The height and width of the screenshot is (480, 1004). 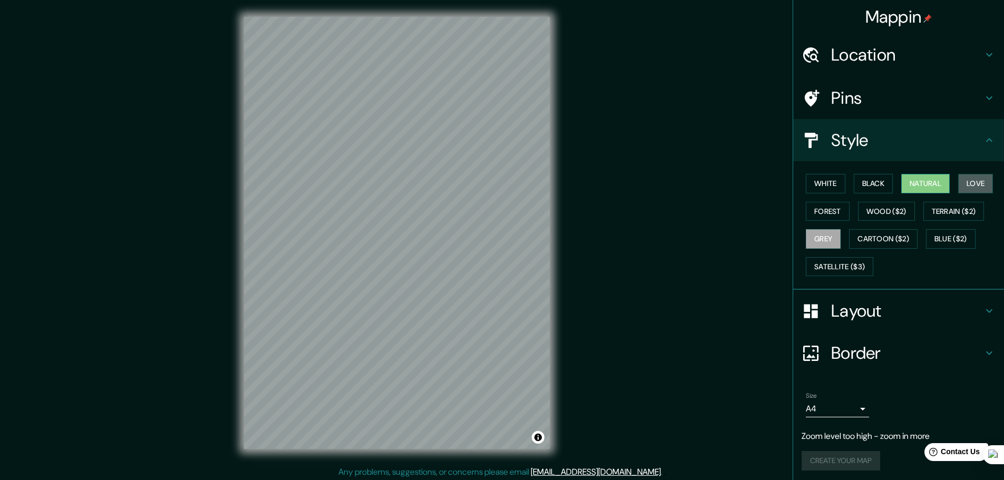 What do you see at coordinates (899, 353) in the screenshot?
I see `div: Border` at bounding box center [899, 353].